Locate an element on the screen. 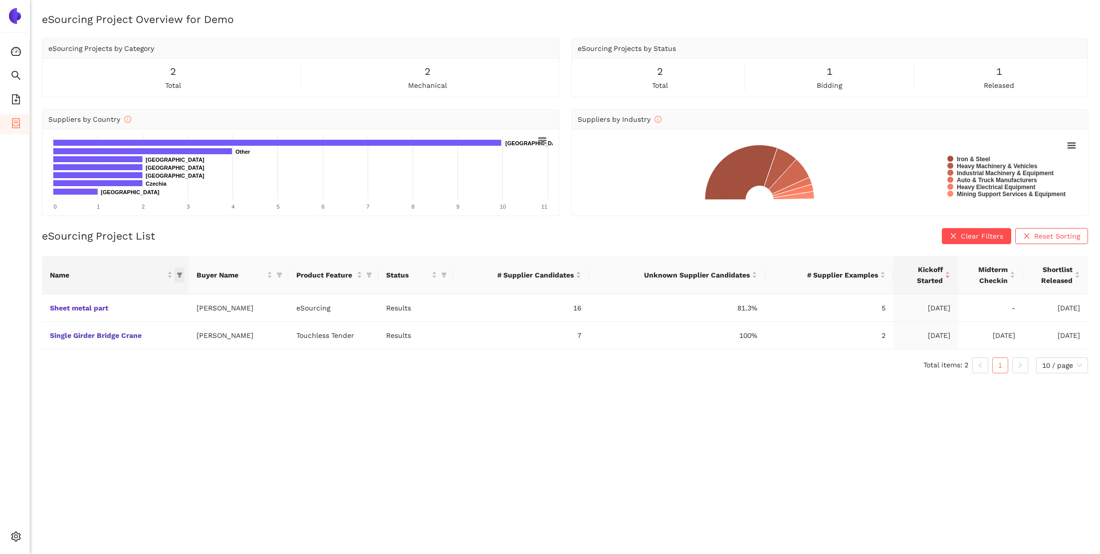  li: 1 is located at coordinates (1000, 365).